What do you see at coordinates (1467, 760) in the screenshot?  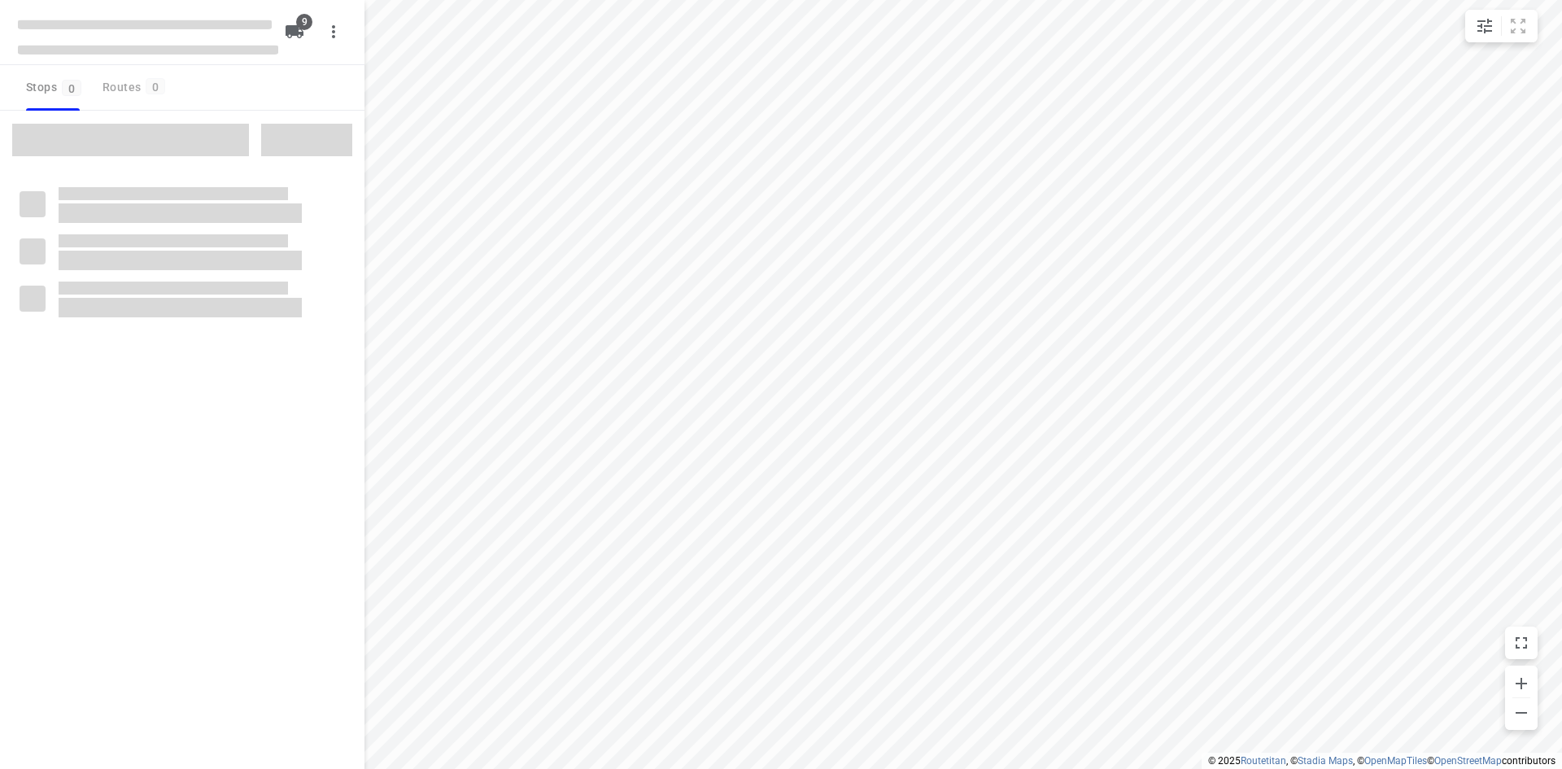 I see `a: OpenStreetMap` at bounding box center [1467, 760].